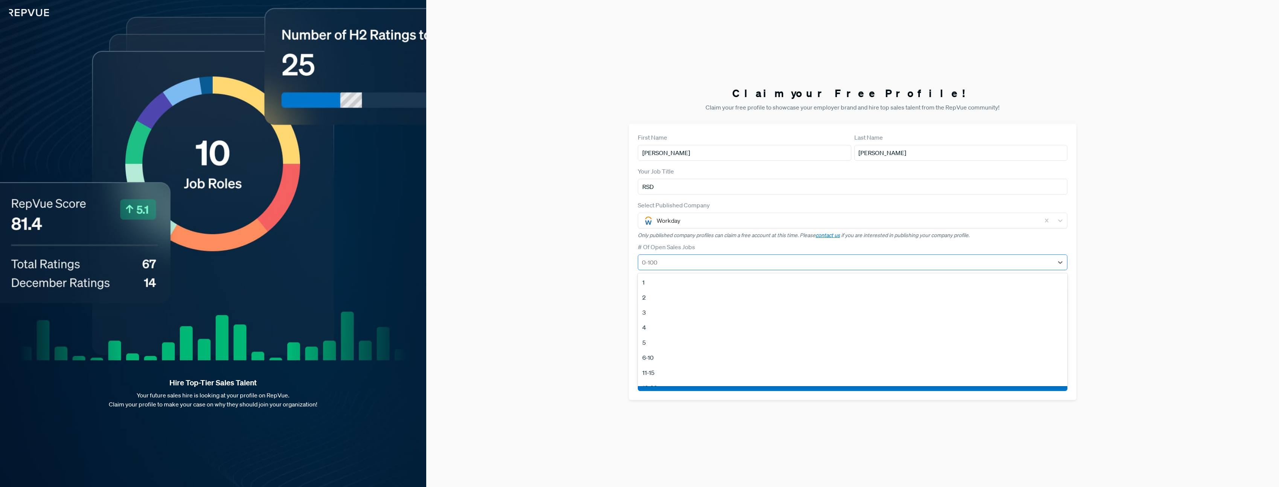 This screenshot has height=487, width=1279. Describe the element at coordinates (852, 187) in the screenshot. I see `input: Title` at that location.